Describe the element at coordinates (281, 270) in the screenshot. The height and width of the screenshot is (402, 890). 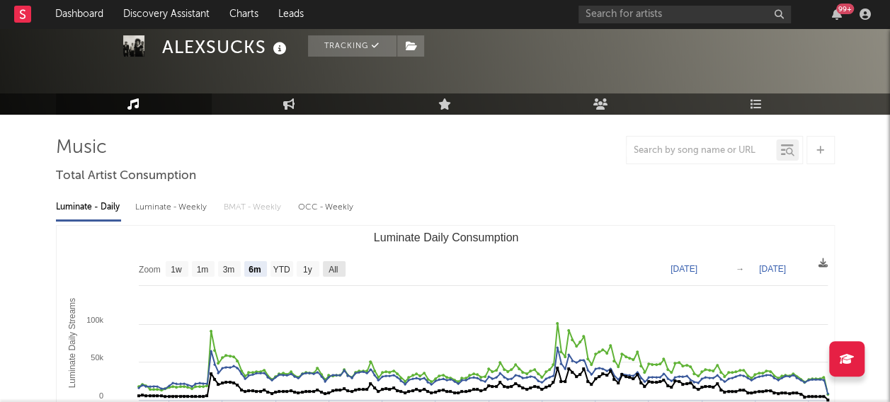
I see `text: YTD` at that location.